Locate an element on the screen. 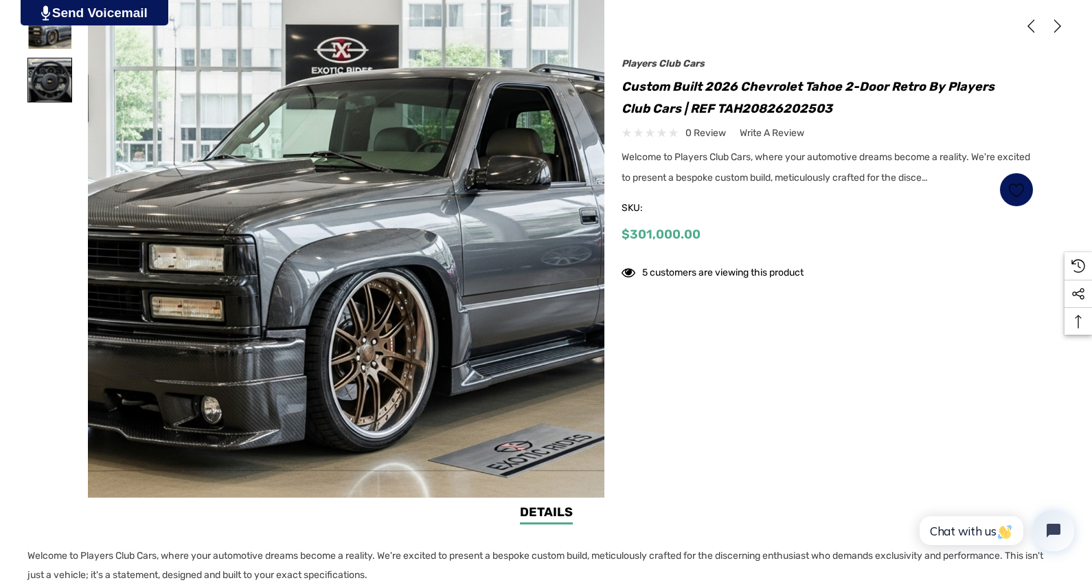  a: Write a Review is located at coordinates (772, 133).